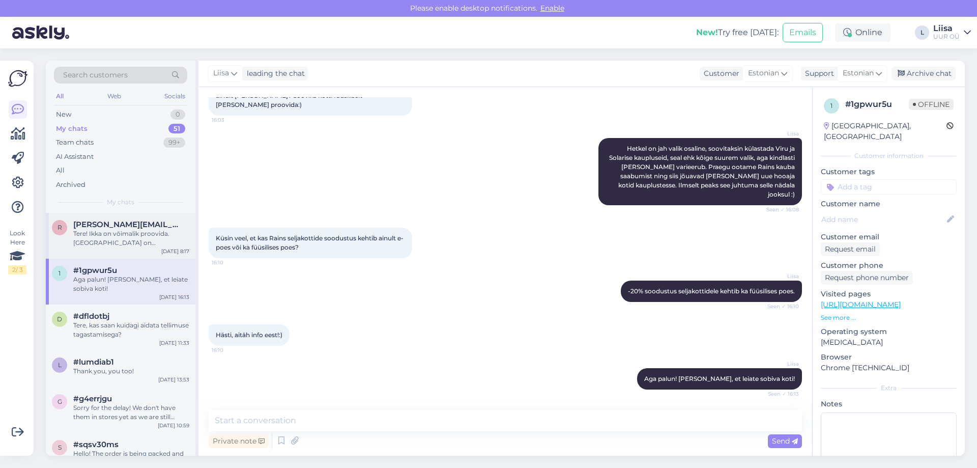 This screenshot has height=468, width=977. Describe the element at coordinates (707, 32) in the screenshot. I see `b: New!` at that location.